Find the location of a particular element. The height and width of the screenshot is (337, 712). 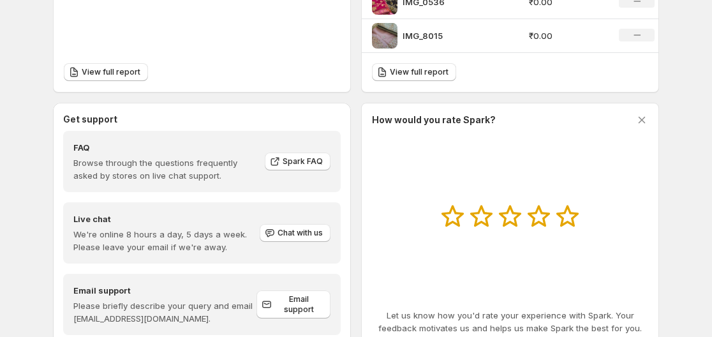

p: Browse through the questions frequently asked by stores on live chat support. is located at coordinates (165, 169).